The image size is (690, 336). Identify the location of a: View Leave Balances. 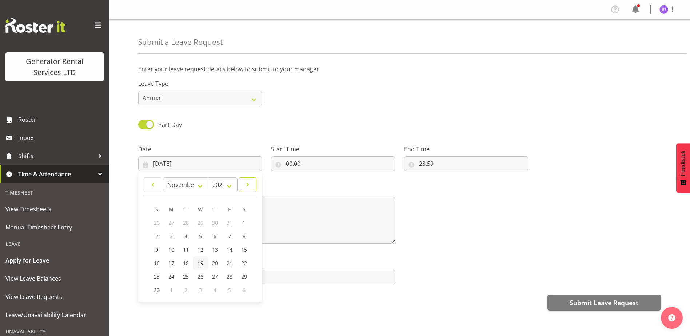
(55, 278).